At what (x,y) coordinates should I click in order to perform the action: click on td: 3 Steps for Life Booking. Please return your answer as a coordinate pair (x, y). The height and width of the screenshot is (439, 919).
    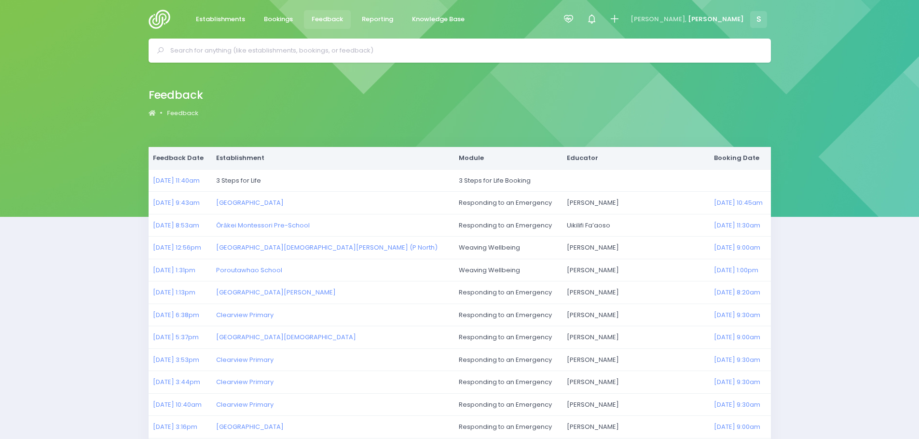
    Looking at the image, I should click on (612, 180).